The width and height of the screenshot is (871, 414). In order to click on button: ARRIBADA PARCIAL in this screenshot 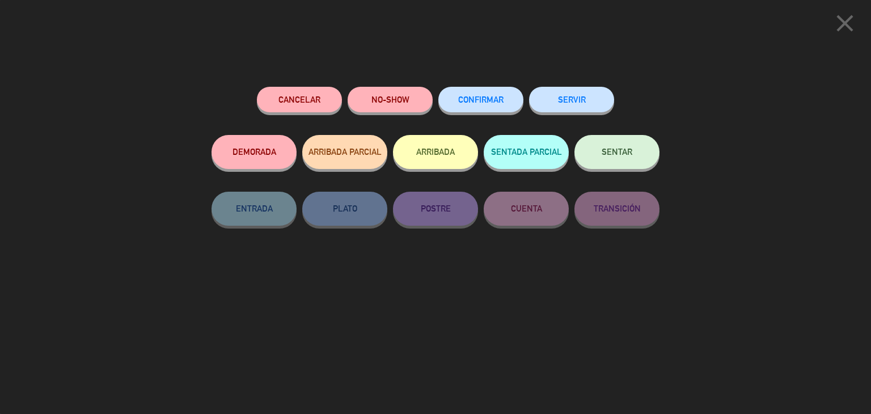, I will do `click(345, 152)`.